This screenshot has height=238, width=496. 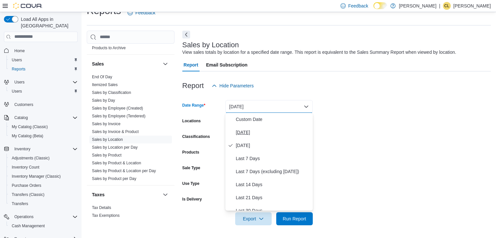 I want to click on label: Classifications, so click(x=196, y=137).